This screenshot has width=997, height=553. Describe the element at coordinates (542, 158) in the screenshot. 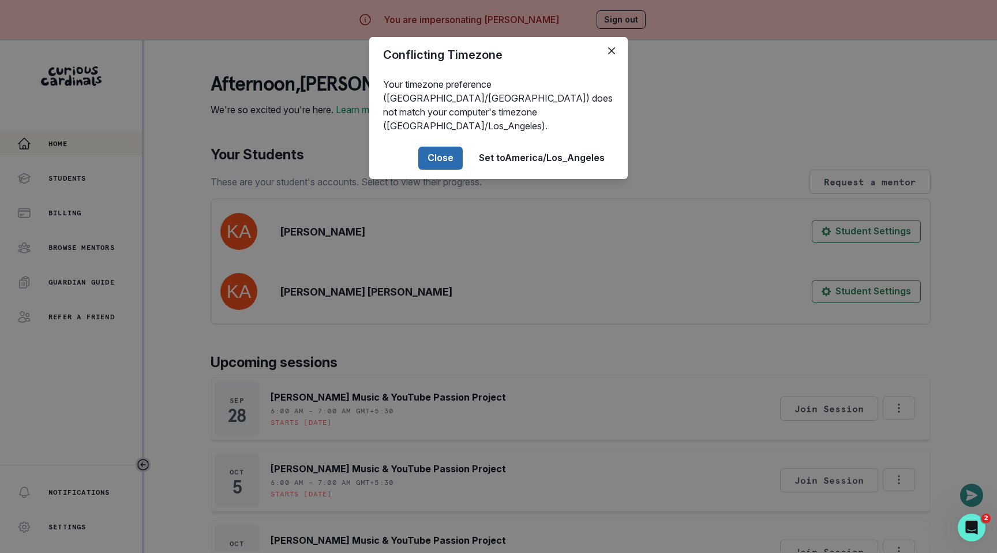

I see `button: Set toAmerica/Los_Angeles` at that location.